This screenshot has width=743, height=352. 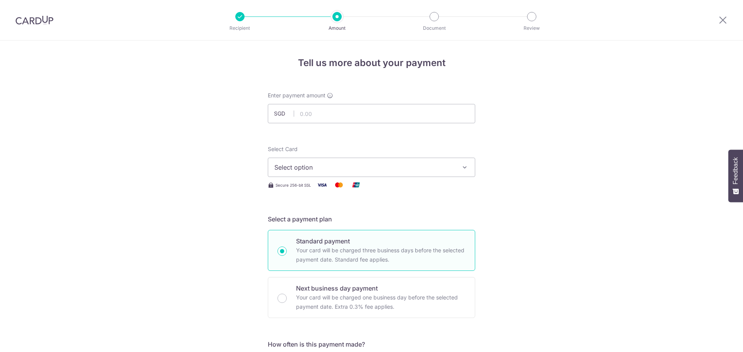 I want to click on input: 0.00, so click(x=371, y=114).